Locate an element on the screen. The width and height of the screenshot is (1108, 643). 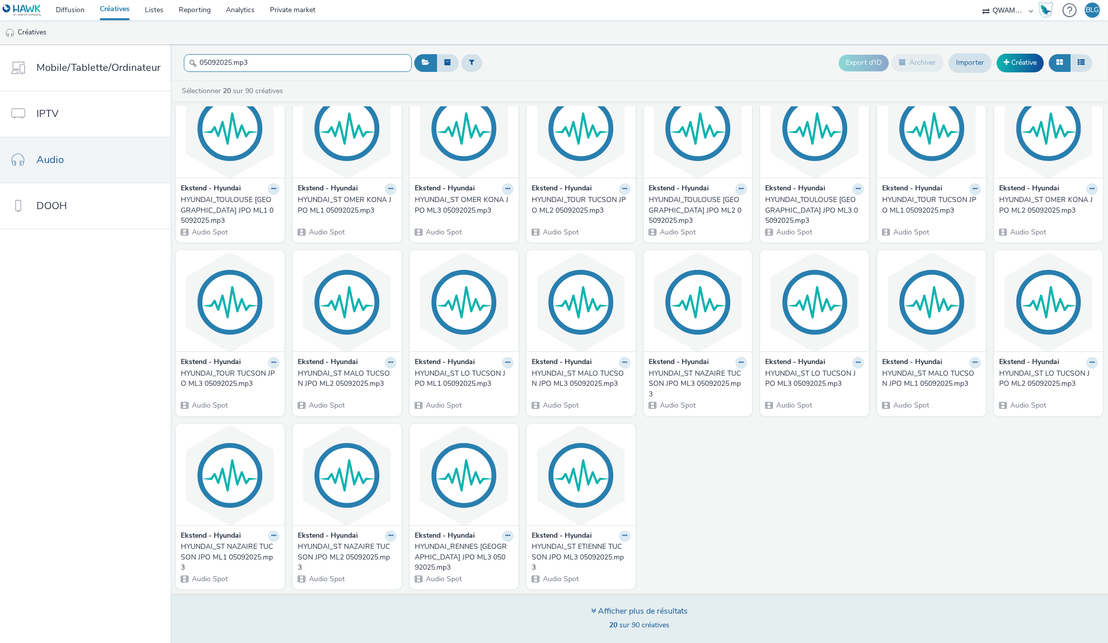
img: audio is located at coordinates (10, 33).